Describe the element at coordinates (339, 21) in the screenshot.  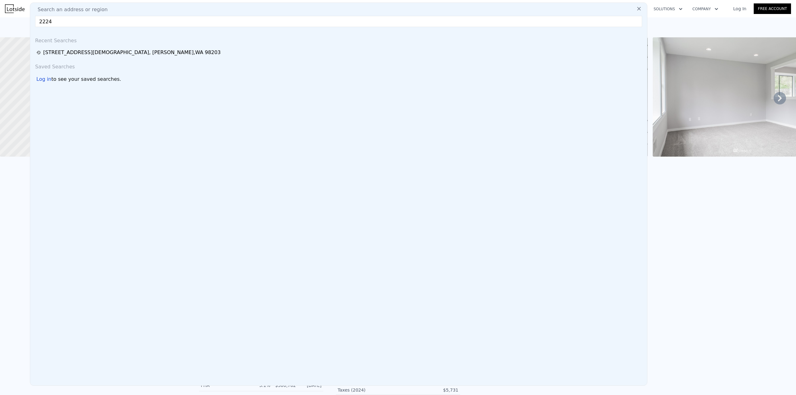
I see `input: Enter an address, city, region, neighborhood or zip code` at that location.